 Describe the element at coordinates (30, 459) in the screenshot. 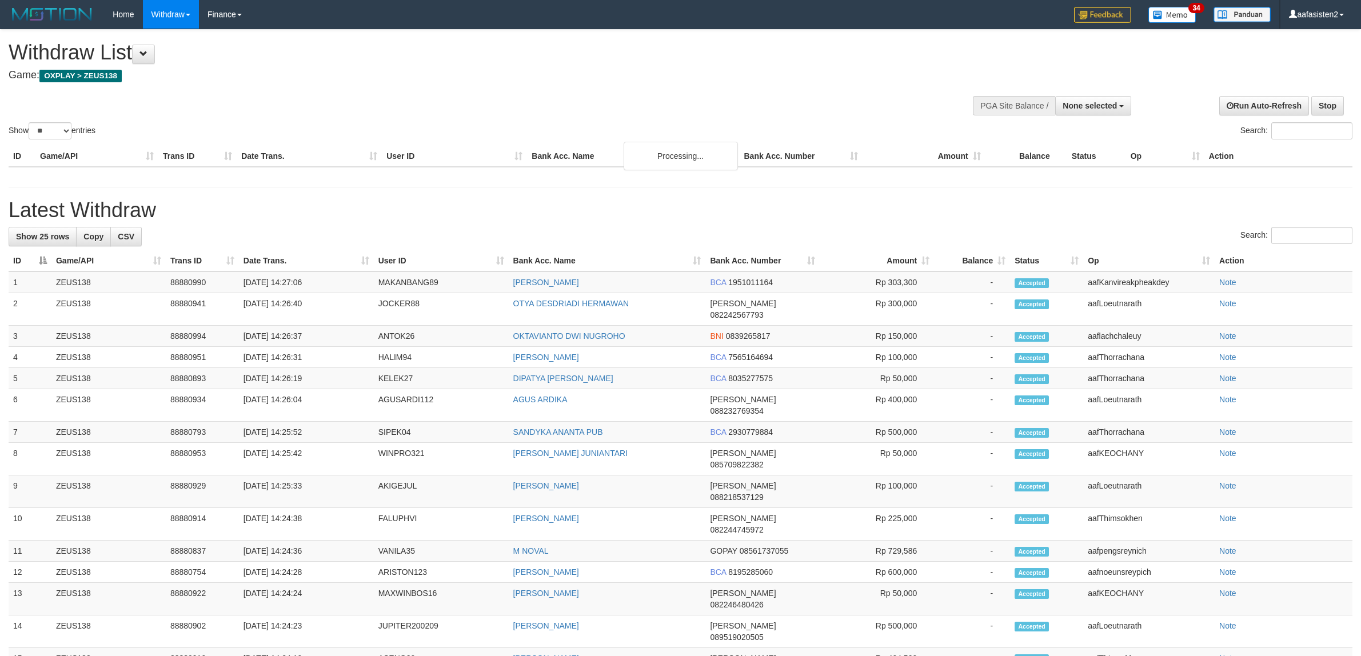

I see `td: 8` at that location.